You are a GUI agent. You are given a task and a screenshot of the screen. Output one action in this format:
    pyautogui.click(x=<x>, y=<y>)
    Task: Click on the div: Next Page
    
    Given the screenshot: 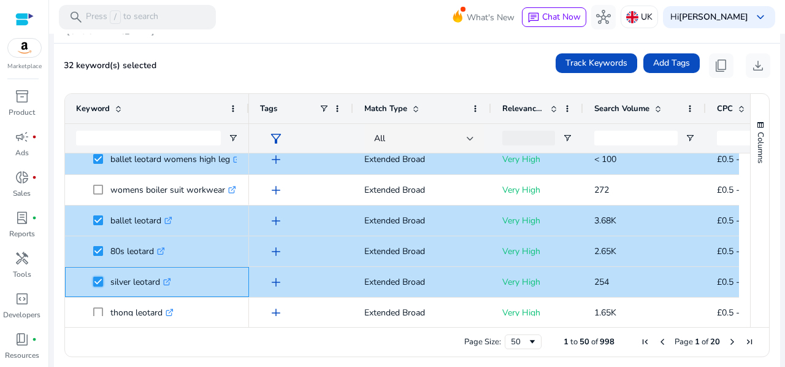 What is the action you would take?
    pyautogui.click(x=733, y=342)
    